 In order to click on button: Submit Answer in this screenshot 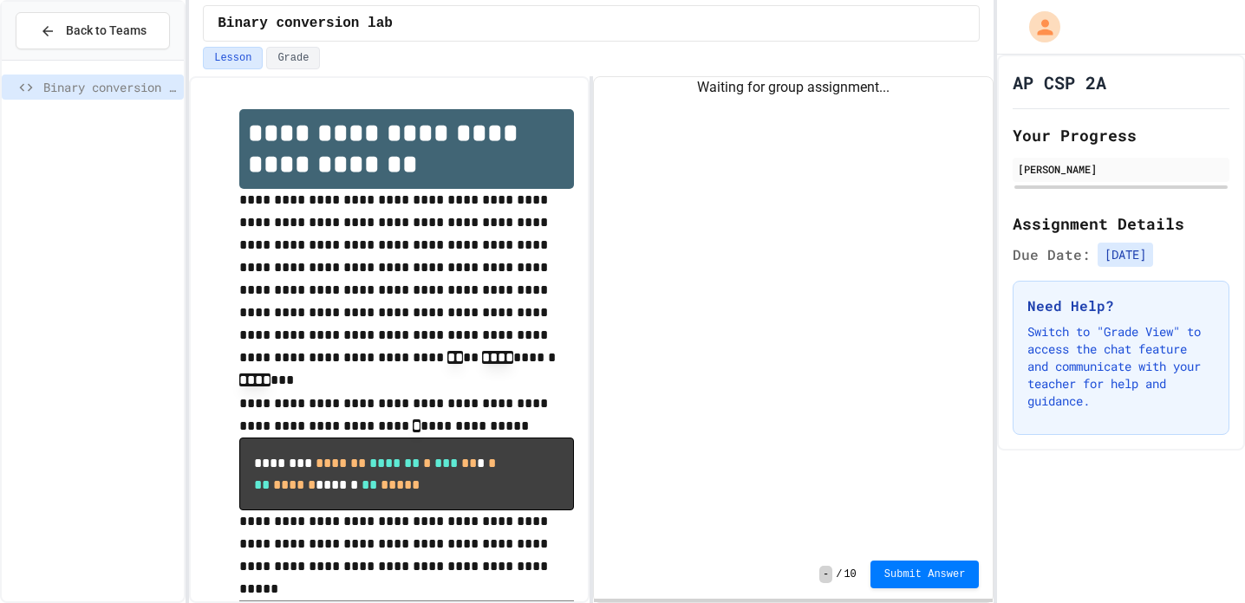, I will do `click(925, 575)`.